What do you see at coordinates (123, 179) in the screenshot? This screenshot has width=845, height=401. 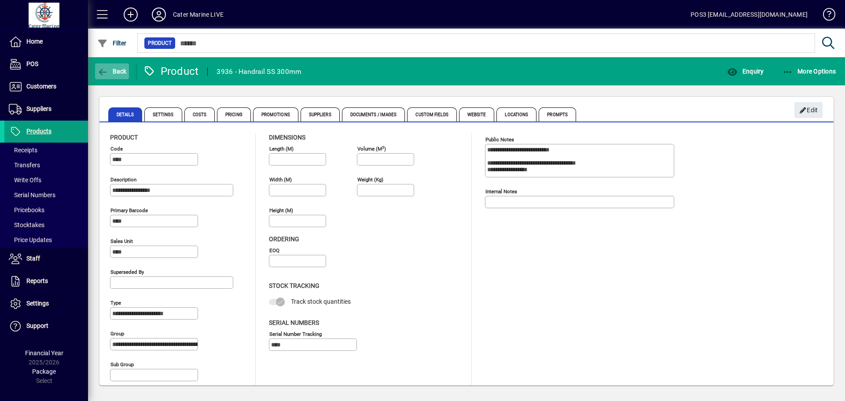 I see `mat-label: Description` at bounding box center [123, 179].